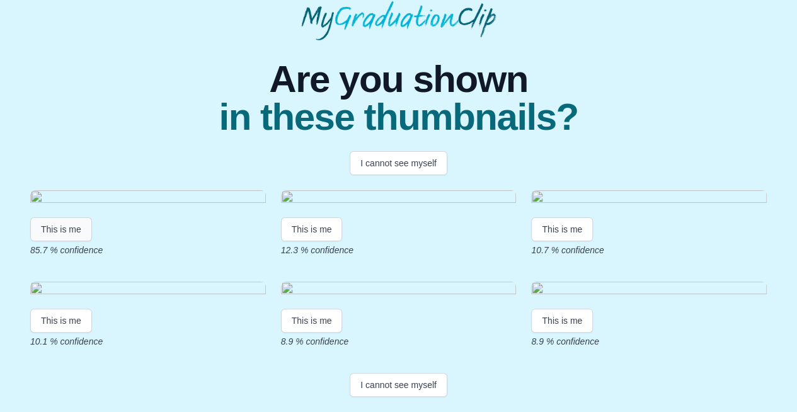 This screenshot has width=797, height=412. I want to click on img: f61923cbb0d5ab7c74f8e55b40d131280549e303.gif, so click(148, 290).